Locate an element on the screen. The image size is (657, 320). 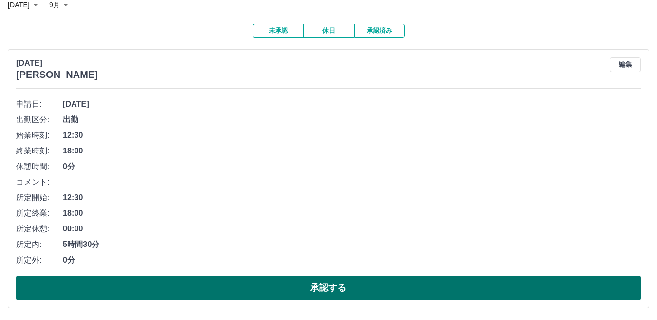
span: 所定開始: is located at coordinates (39, 198).